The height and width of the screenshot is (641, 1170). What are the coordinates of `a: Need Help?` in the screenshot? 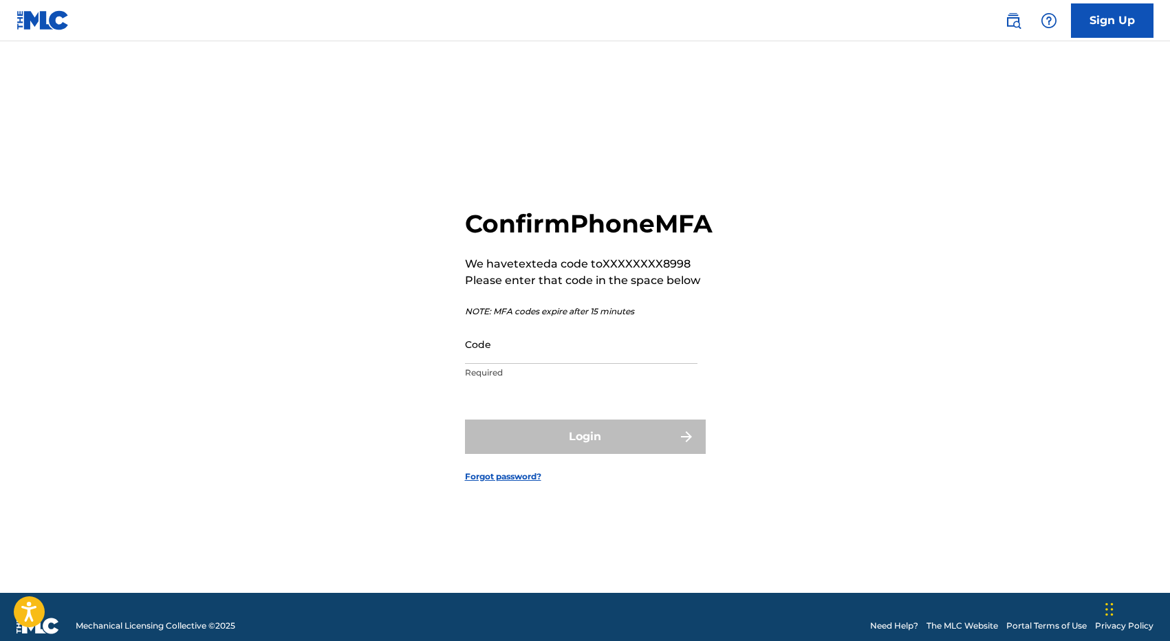 It's located at (894, 626).